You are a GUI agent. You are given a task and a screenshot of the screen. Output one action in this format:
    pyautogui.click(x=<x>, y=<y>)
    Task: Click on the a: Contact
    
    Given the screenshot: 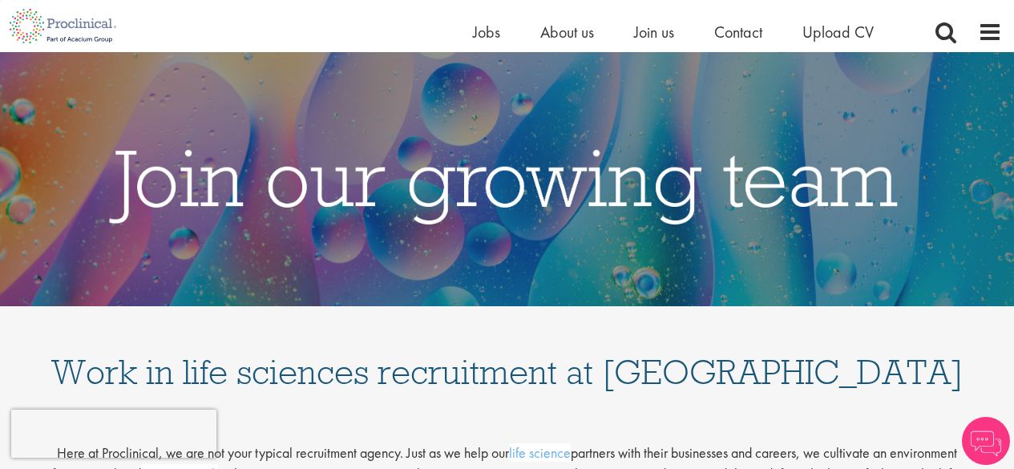 What is the action you would take?
    pyautogui.click(x=738, y=32)
    